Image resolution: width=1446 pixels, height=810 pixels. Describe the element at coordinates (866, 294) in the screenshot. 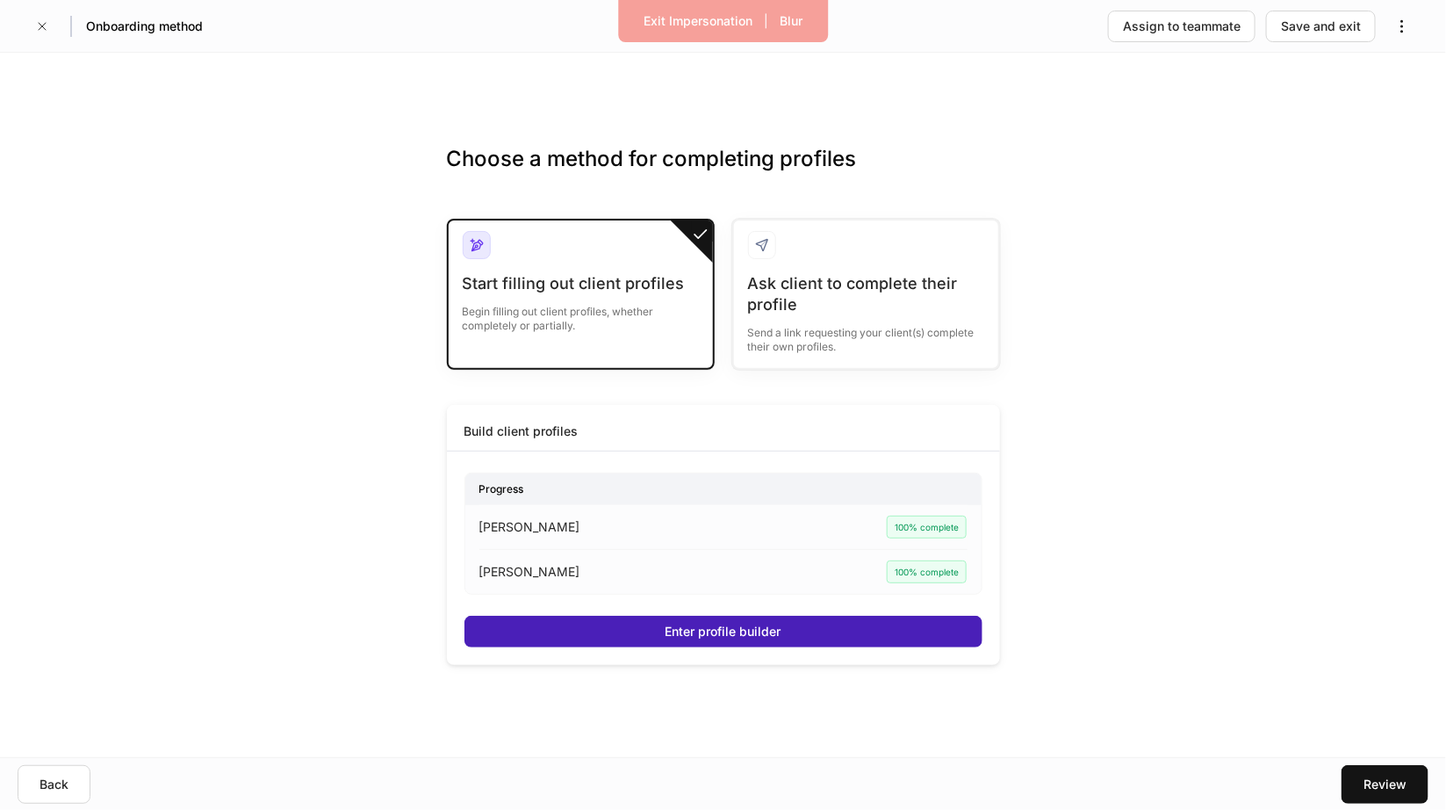

I see `div: Ask client to complete their profile` at that location.